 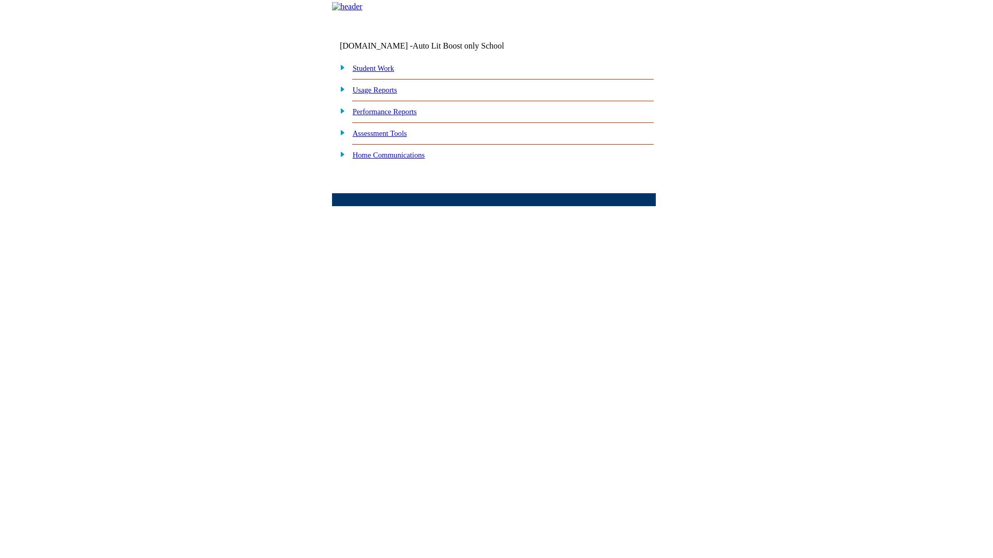 I want to click on a: Performance Reports, so click(x=385, y=112).